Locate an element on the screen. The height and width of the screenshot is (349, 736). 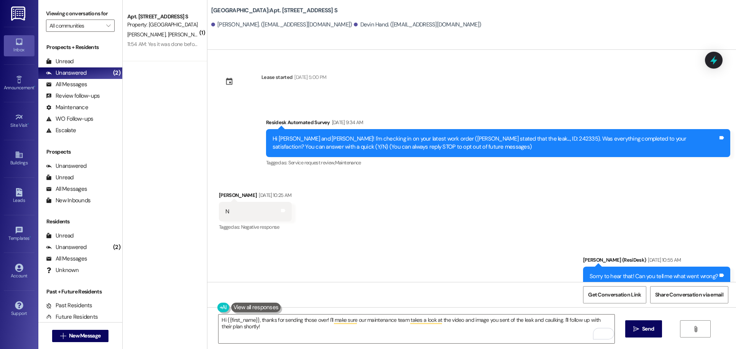
div: Residents is located at coordinates (80, 222).